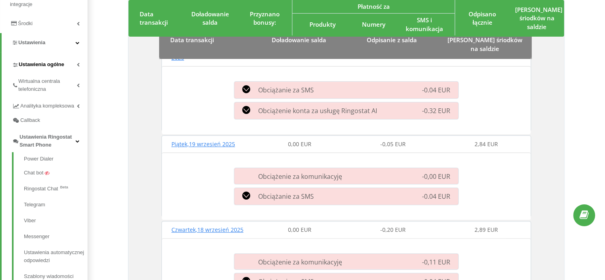 The height and width of the screenshot is (280, 605). Describe the element at coordinates (47, 85) in the screenshot. I see `span: Wirtualna centrala telefoniczna` at that location.